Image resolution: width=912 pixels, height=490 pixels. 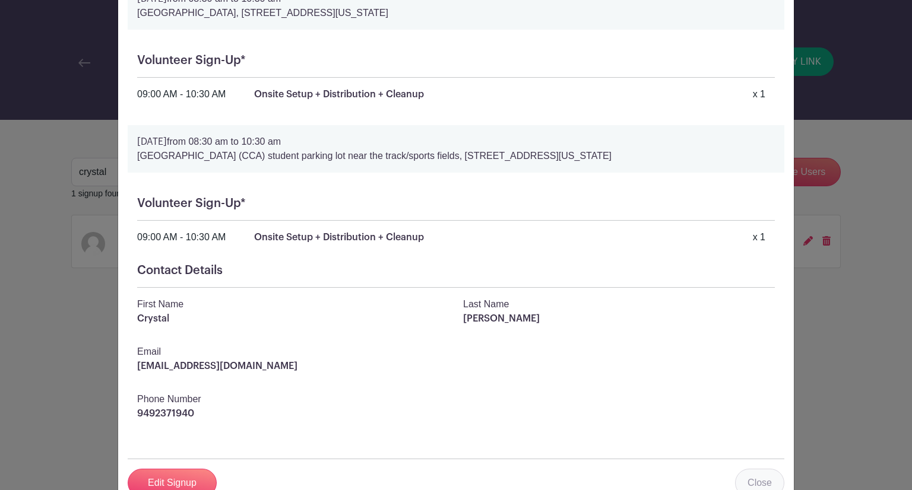 I want to click on p: from 08:30 am to 10:30 am, so click(x=456, y=142).